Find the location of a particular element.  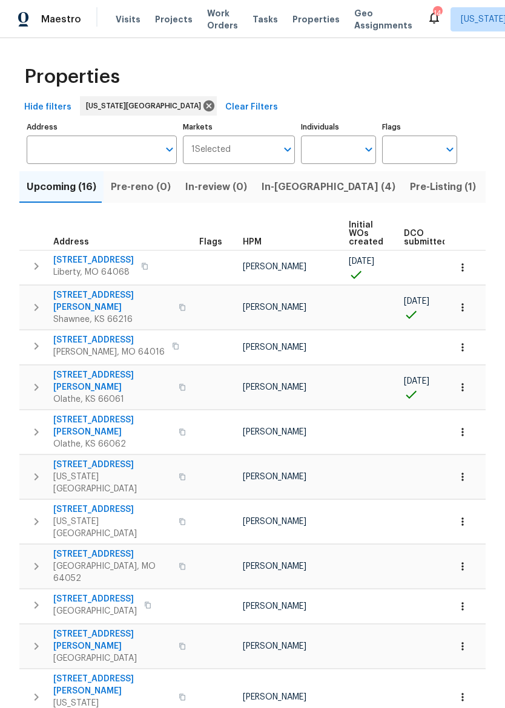

span: DCO submitted is located at coordinates (425, 238).